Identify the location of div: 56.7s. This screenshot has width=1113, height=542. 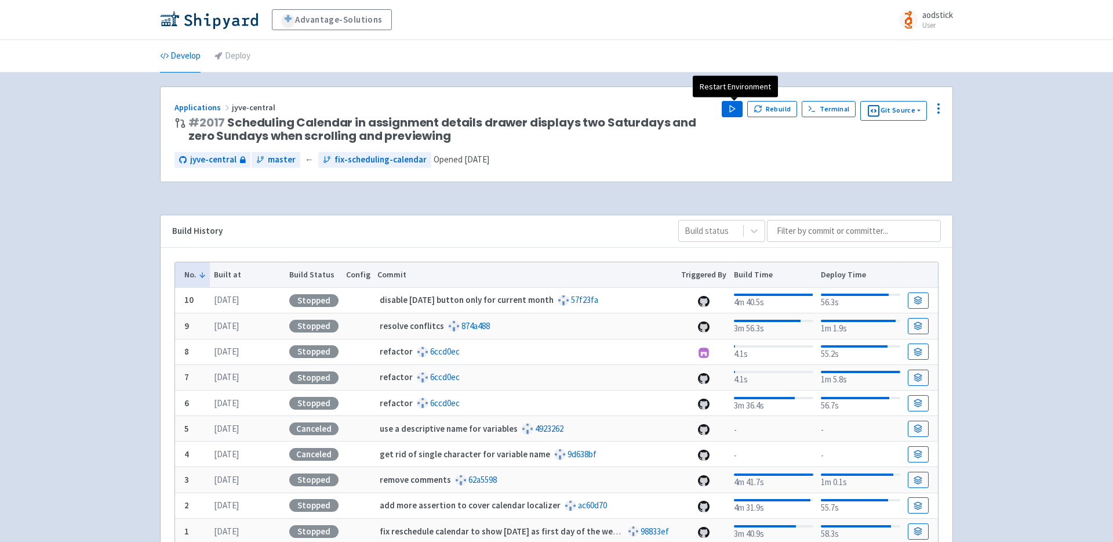
(861, 403).